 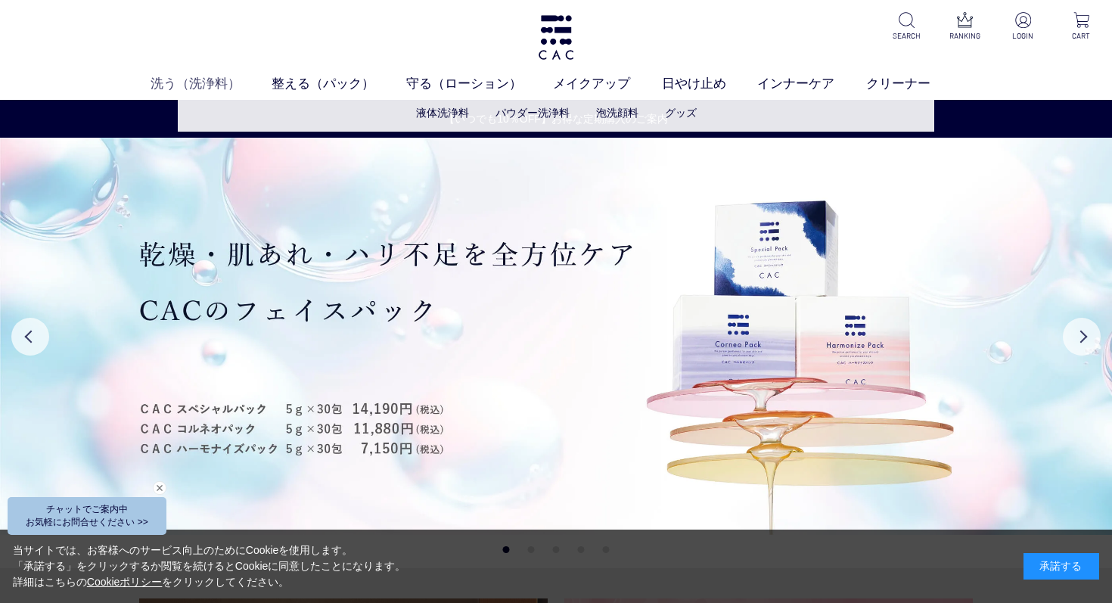 What do you see at coordinates (964, 26) in the screenshot?
I see `a: RANKING` at bounding box center [964, 26].